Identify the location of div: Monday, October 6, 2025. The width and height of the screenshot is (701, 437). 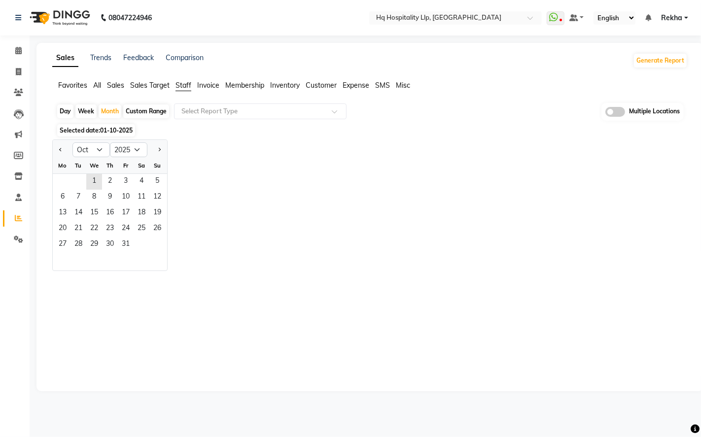
(63, 198).